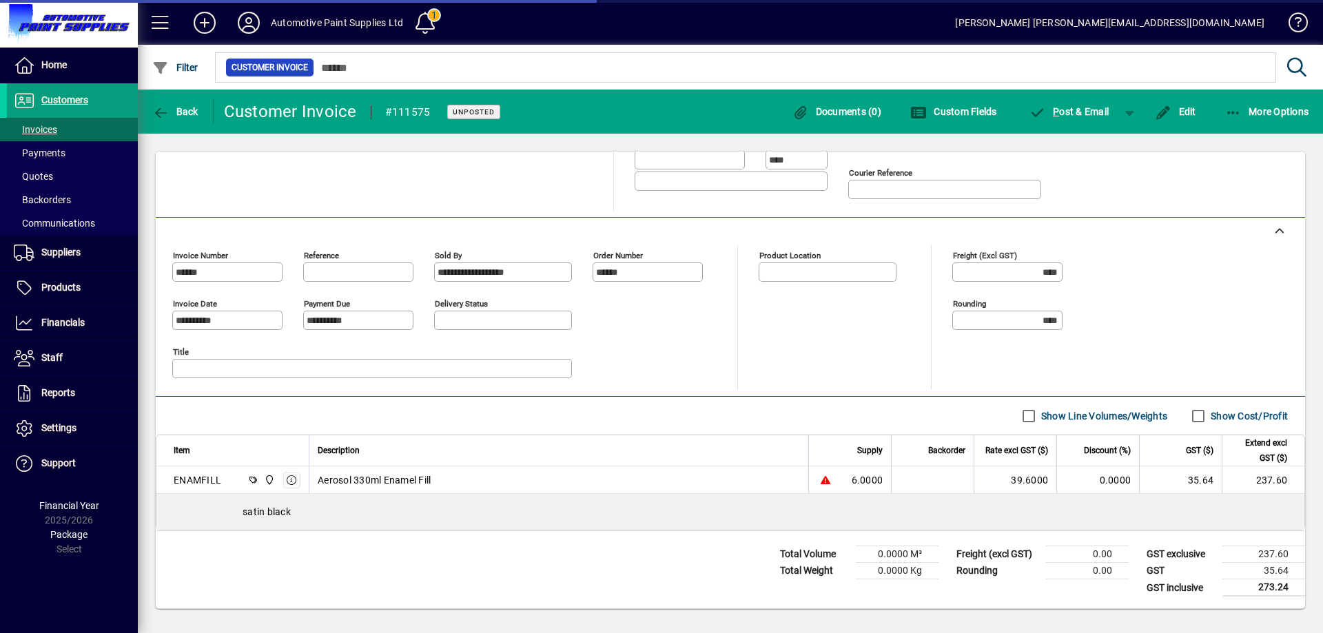  Describe the element at coordinates (59, 428) in the screenshot. I see `span: Settings` at that location.